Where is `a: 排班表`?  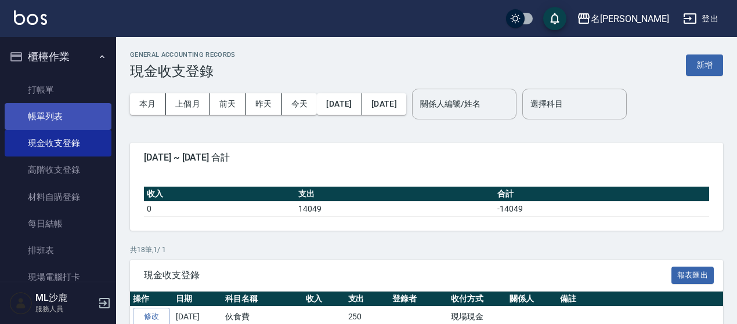
a: 排班表 is located at coordinates (58, 251).